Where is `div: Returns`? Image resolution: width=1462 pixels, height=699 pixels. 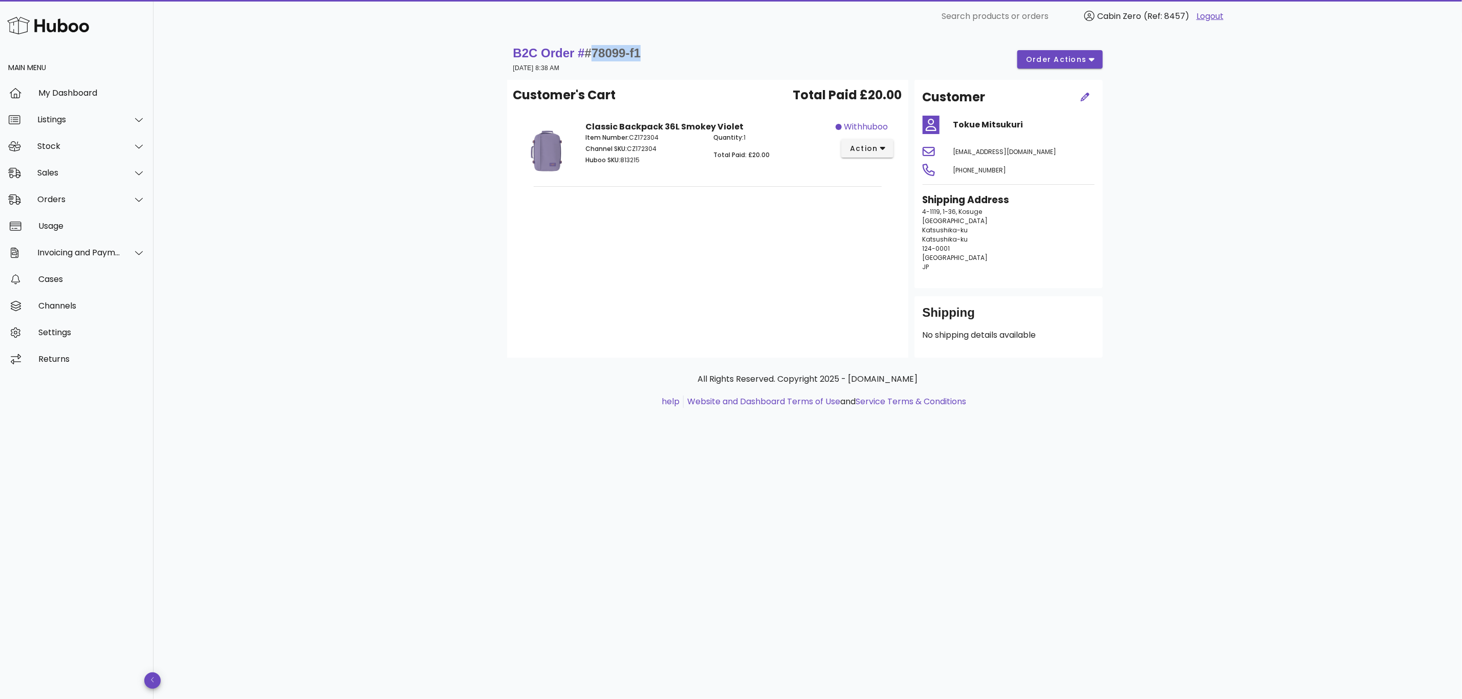
div: Returns is located at coordinates (92, 359).